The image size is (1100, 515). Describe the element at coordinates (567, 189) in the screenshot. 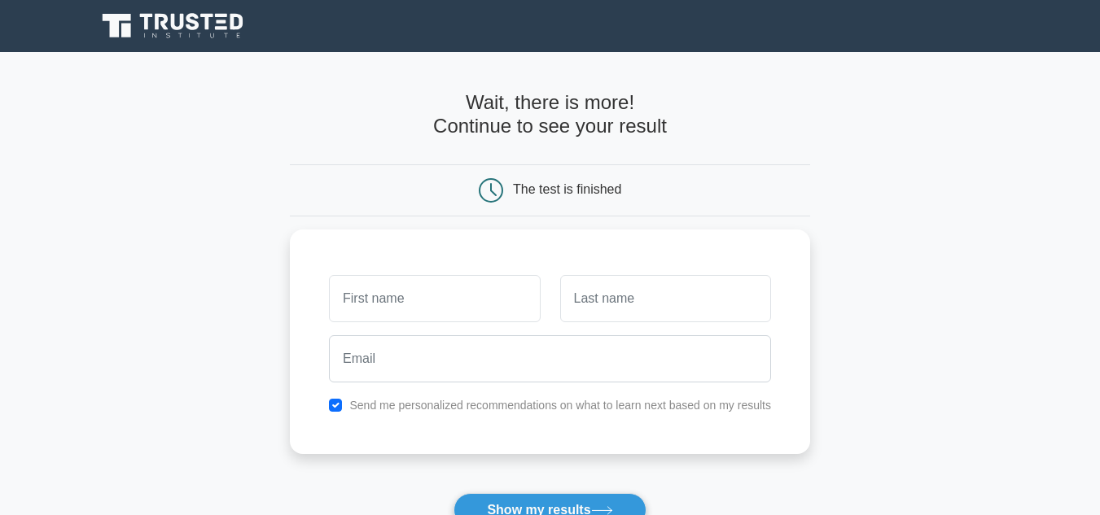

I see `div: The test is finished` at that location.